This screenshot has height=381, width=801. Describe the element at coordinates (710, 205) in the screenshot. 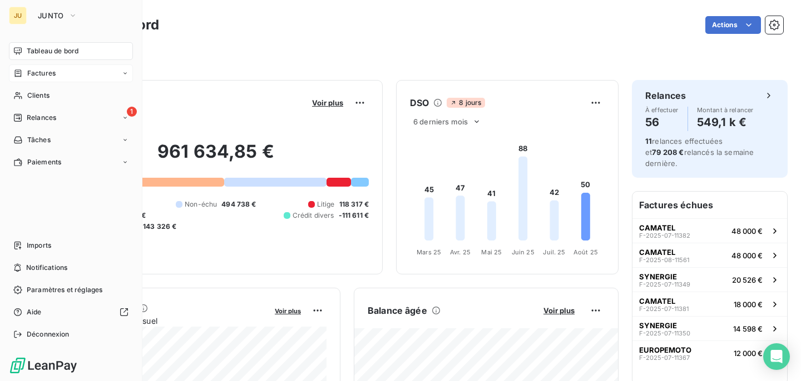

I see `h6: Factures échues` at that location.